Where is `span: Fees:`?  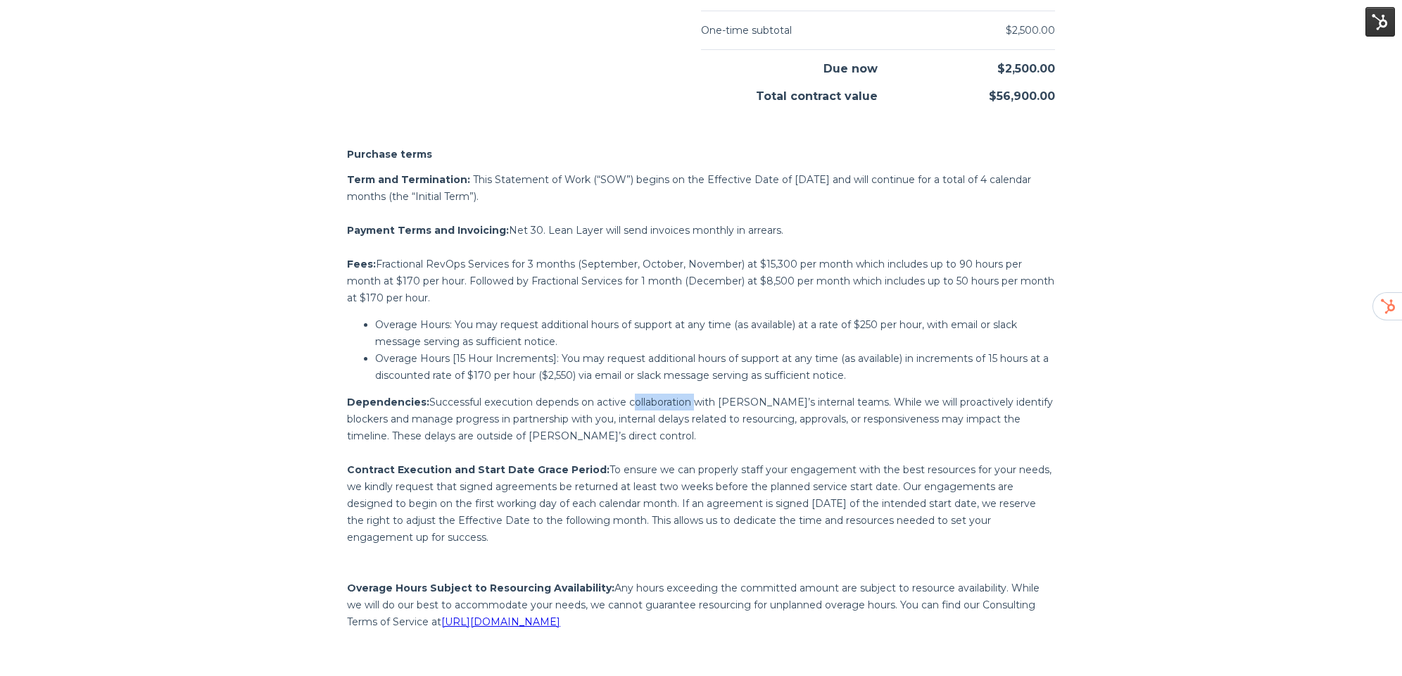 span: Fees: is located at coordinates (361, 264).